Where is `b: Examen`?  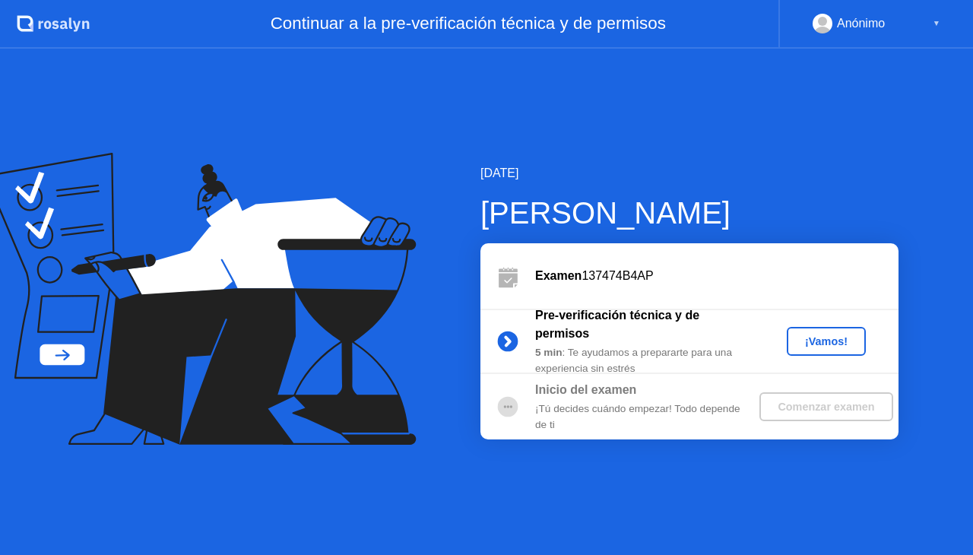
b: Examen is located at coordinates (558, 275).